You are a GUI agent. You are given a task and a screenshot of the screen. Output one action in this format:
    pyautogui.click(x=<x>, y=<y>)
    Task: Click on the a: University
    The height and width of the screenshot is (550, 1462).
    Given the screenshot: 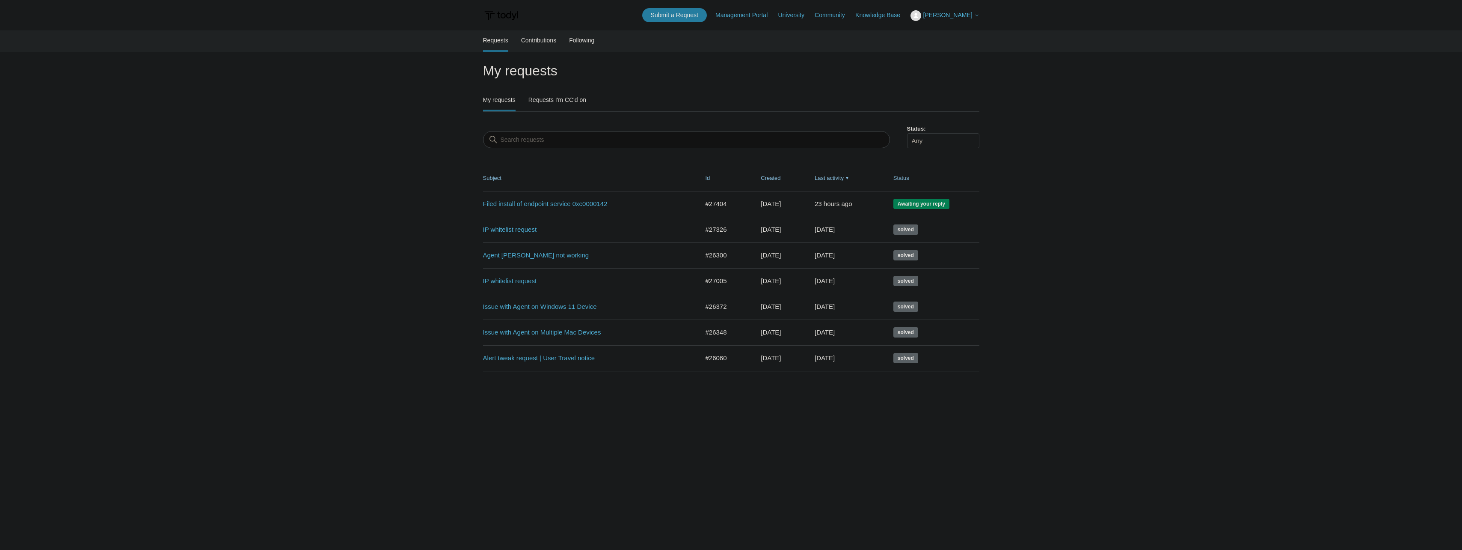 What is the action you would take?
    pyautogui.click(x=795, y=15)
    